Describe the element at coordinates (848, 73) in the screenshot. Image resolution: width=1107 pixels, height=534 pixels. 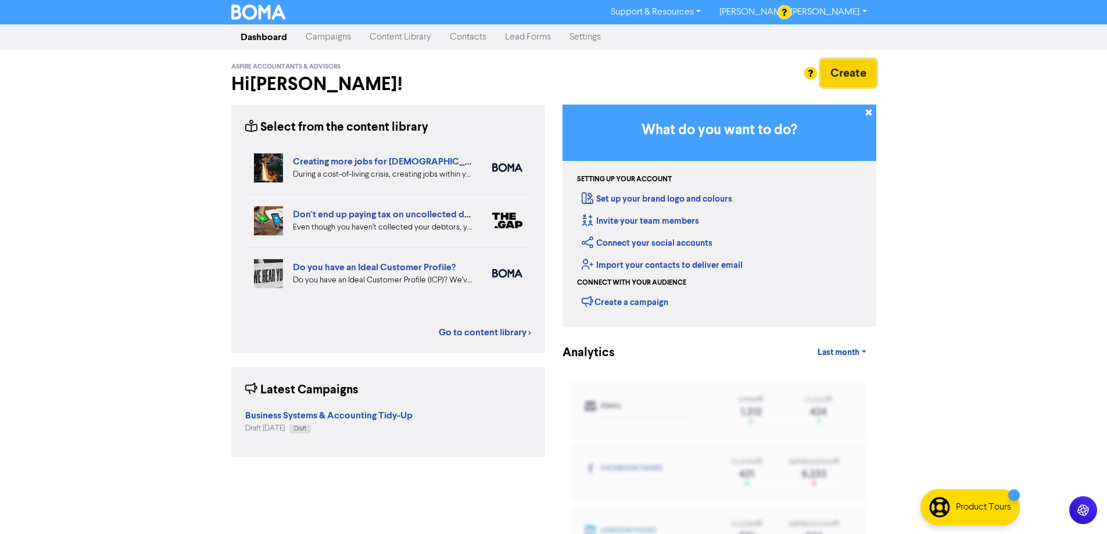
I see `button: Create` at that location.